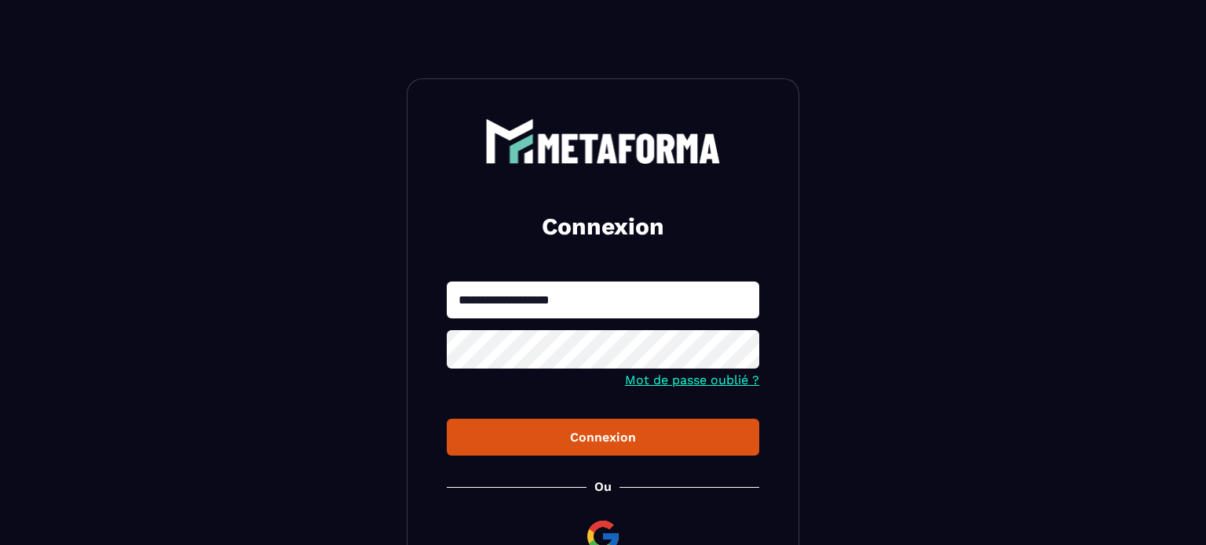  Describe the element at coordinates (603, 437) in the screenshot. I see `div: Connexion` at that location.